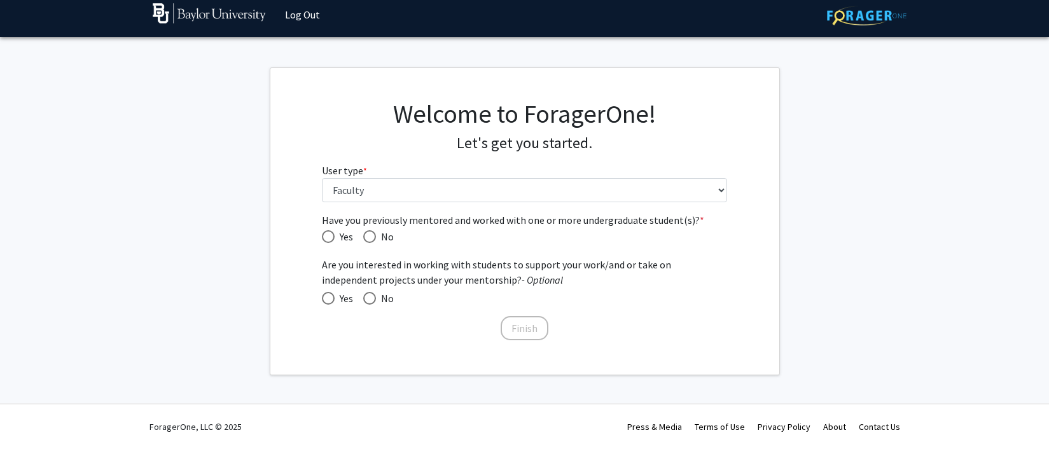 The image size is (1049, 449). Describe the element at coordinates (524, 220) in the screenshot. I see `span: Have you previously mentored and worked with one or more undergraduate student(s)?` at that location.